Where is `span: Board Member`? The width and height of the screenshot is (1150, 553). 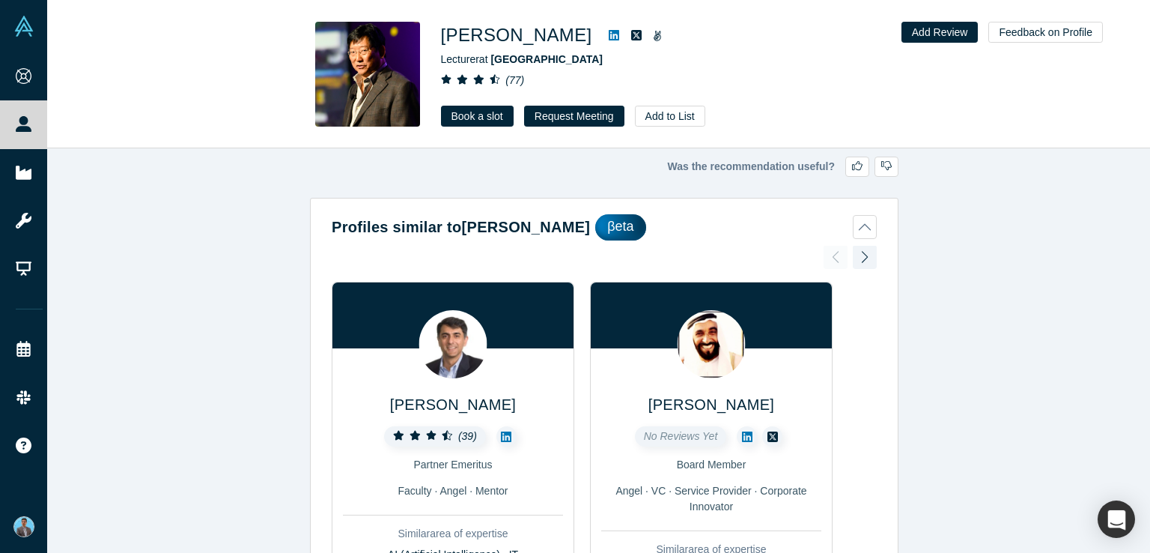 span: Board Member is located at coordinates (711, 464).